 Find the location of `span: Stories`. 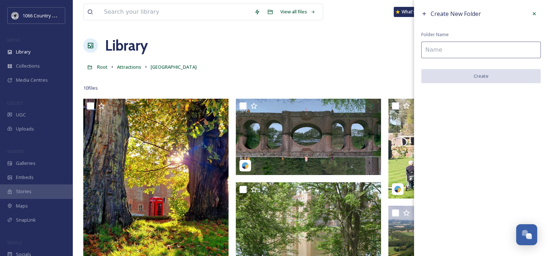

span: Stories is located at coordinates (24, 192).